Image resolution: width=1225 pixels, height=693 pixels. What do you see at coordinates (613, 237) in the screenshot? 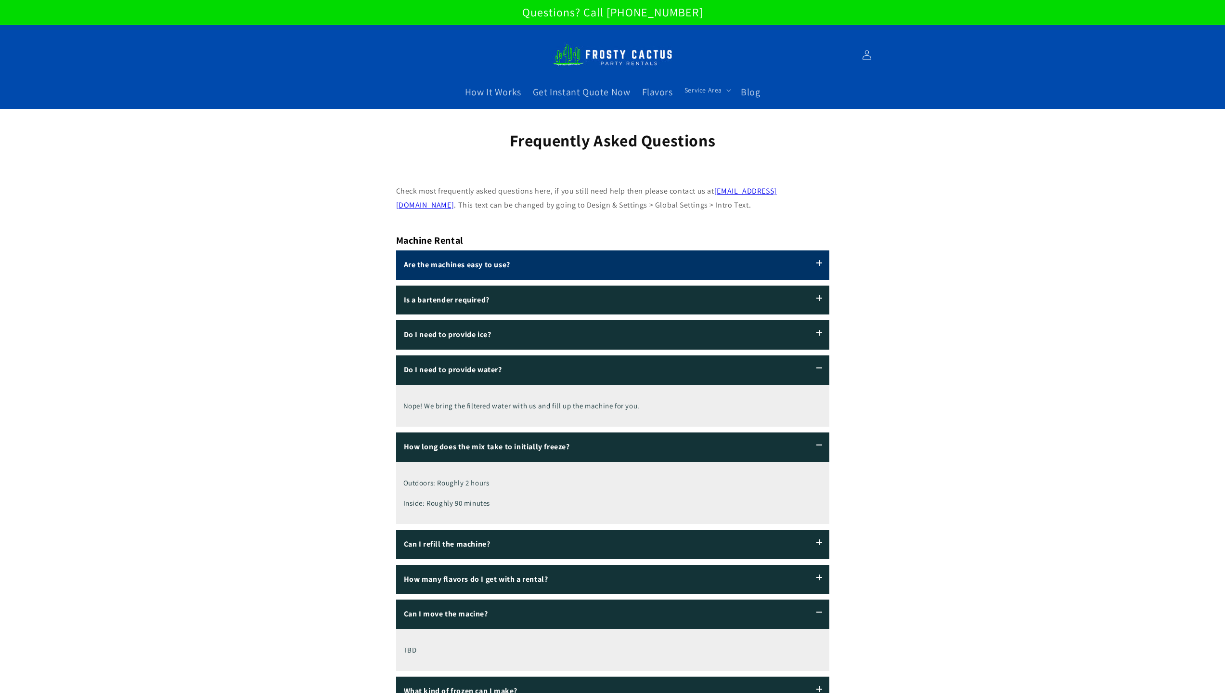
I see `h2: Machine Rental` at bounding box center [613, 237].